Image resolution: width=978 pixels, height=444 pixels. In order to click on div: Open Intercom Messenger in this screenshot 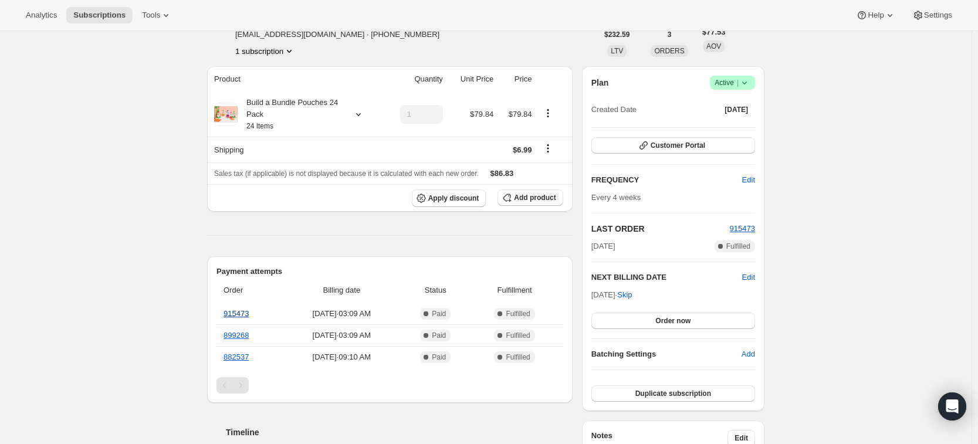, I will do `click(952, 407)`.